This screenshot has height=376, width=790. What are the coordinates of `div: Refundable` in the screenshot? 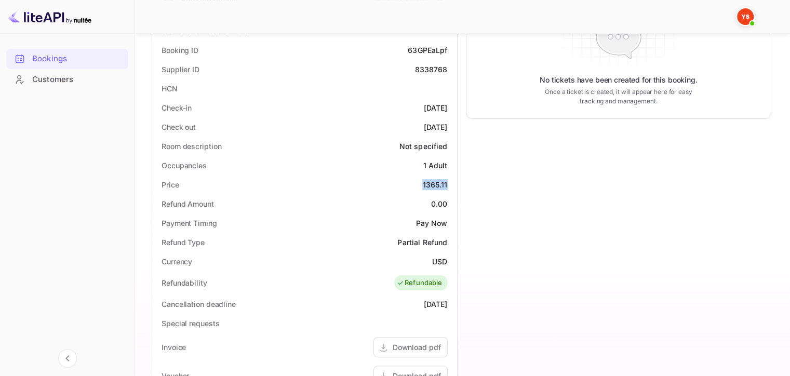 It's located at (420, 283).